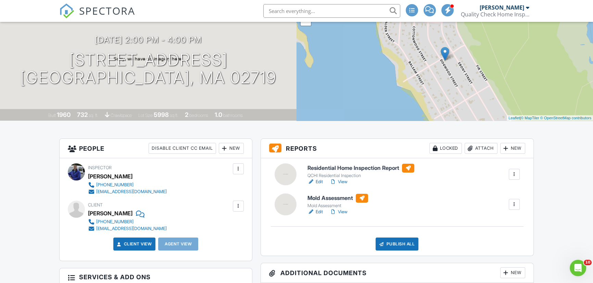 The height and width of the screenshot is (283, 593). Describe the element at coordinates (174, 115) in the screenshot. I see `span: sq.ft.` at that location.